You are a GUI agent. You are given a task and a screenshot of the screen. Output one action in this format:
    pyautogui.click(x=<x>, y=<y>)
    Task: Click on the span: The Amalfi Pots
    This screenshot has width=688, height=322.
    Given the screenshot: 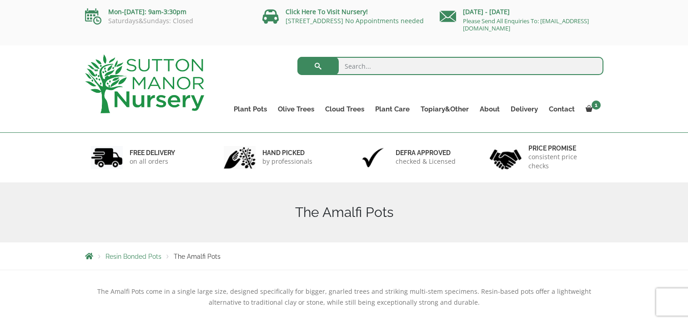 What is the action you would take?
    pyautogui.click(x=197, y=256)
    